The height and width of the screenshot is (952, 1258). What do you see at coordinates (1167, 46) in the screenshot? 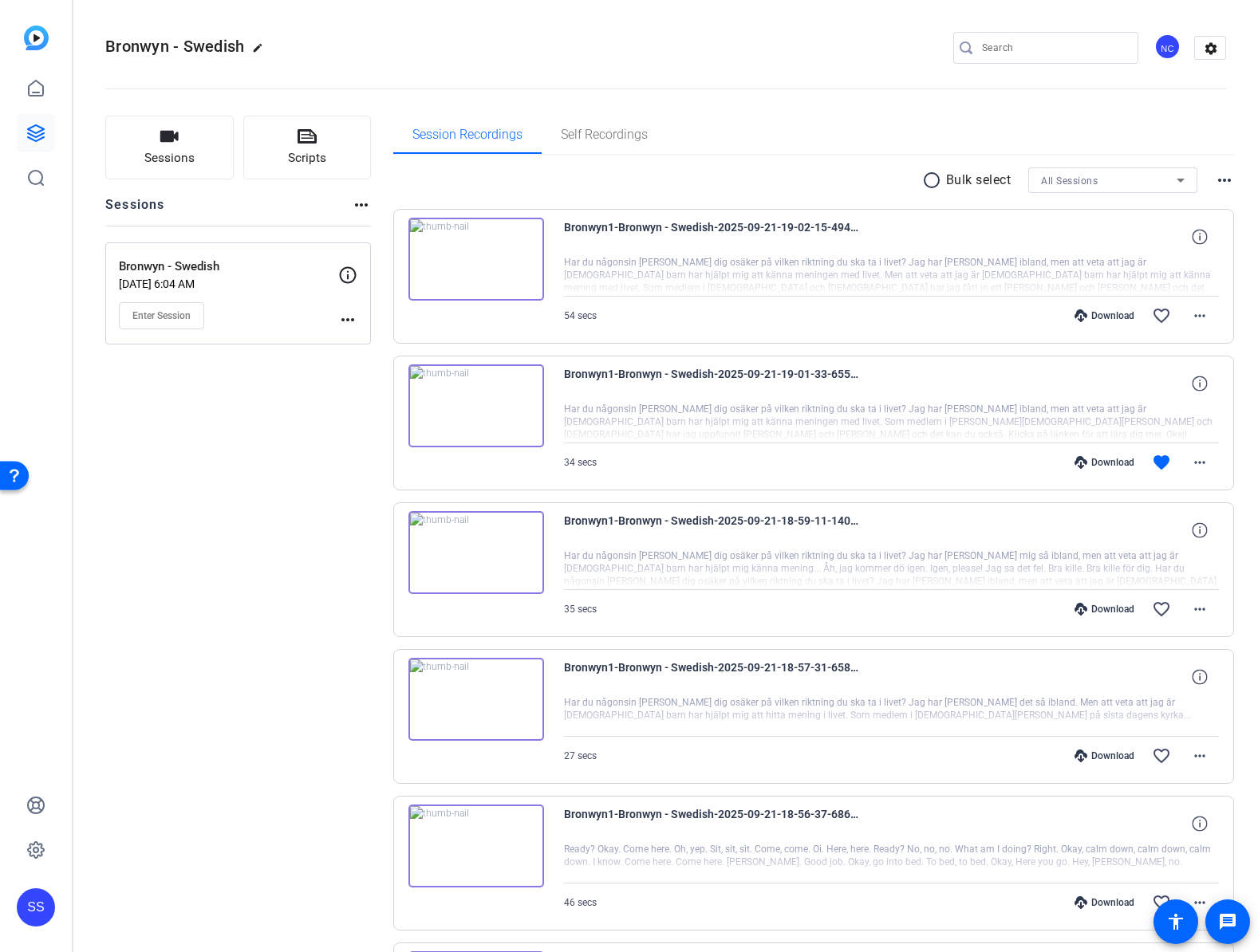
I see `div: NC` at bounding box center [1167, 46].